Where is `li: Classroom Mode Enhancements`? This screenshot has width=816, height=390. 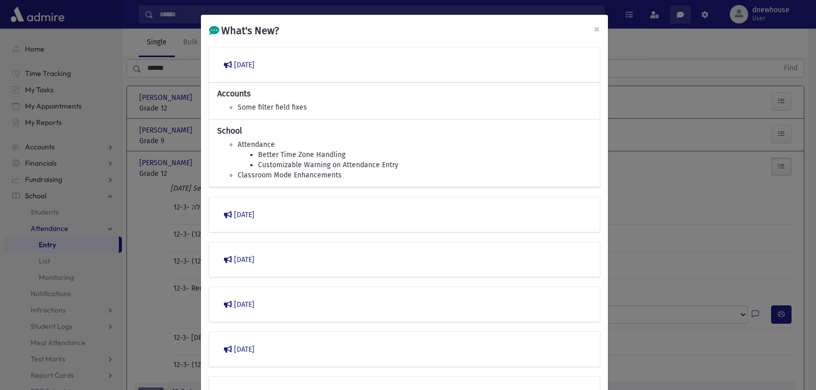
li: Classroom Mode Enhancements is located at coordinates (415, 176).